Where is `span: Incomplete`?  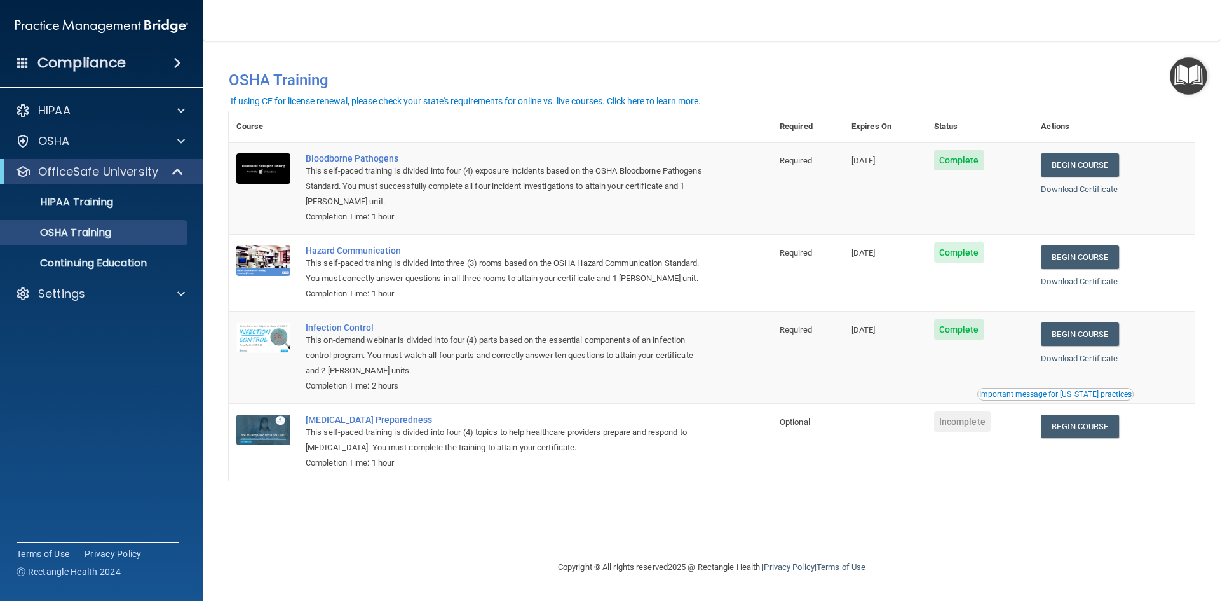 span: Incomplete is located at coordinates (962, 421).